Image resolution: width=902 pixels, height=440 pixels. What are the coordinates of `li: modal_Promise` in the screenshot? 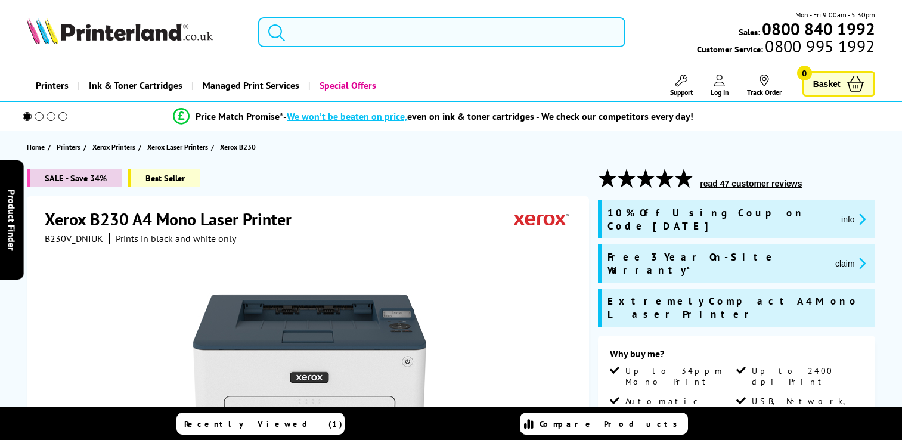 It's located at (433, 116).